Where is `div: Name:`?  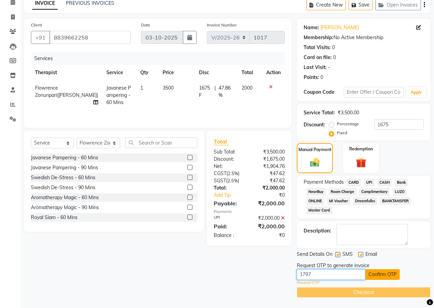
div: Name: is located at coordinates (311, 27).